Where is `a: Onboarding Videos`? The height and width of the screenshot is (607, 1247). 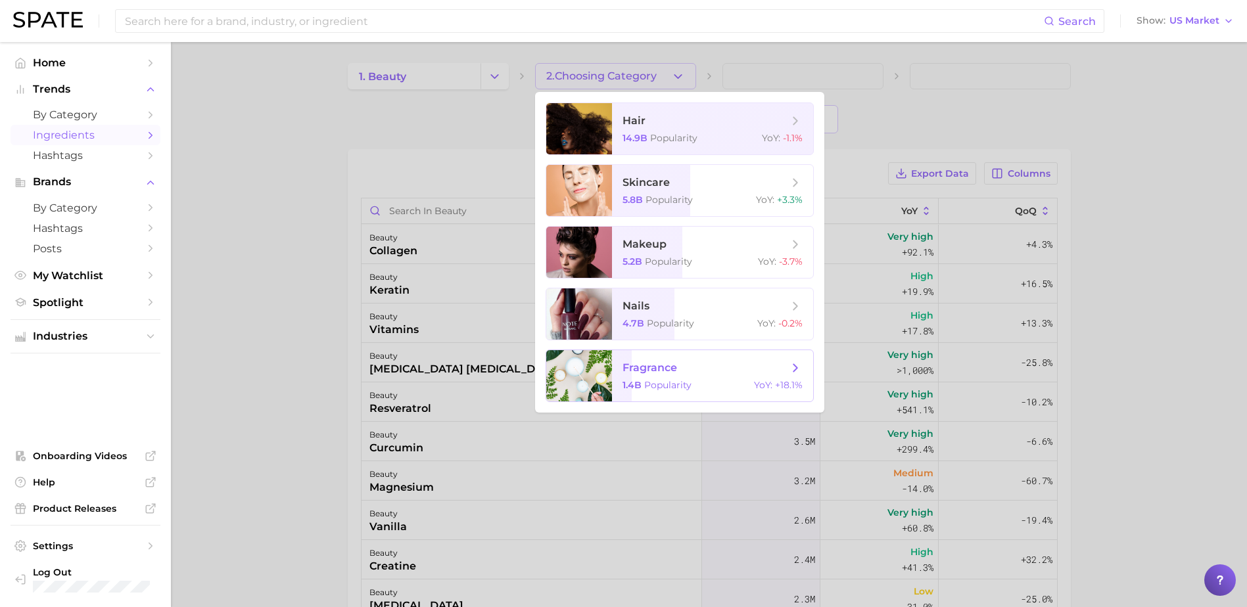
a: Onboarding Videos is located at coordinates (85, 456).